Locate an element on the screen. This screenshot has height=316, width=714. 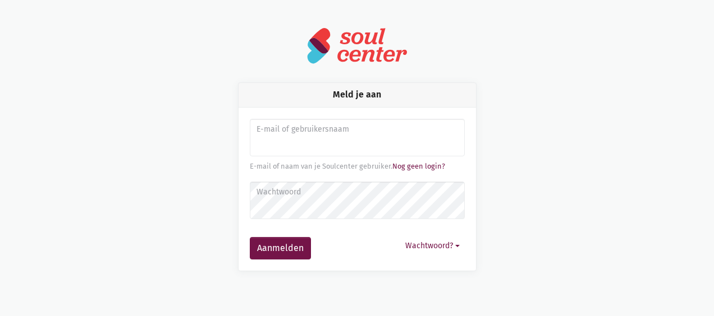
div: Meld je aan is located at coordinates (357, 95).